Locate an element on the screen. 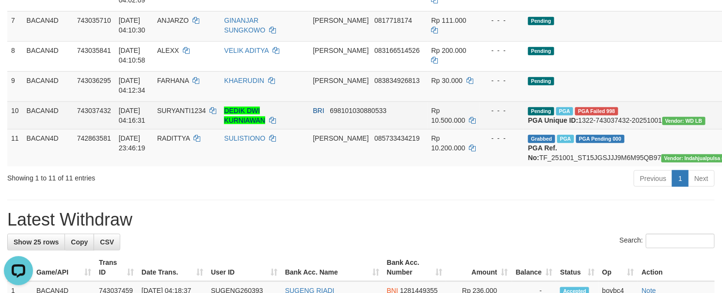 The image size is (722, 293). span: Copy 698101030880533 to clipboard is located at coordinates (358, 111).